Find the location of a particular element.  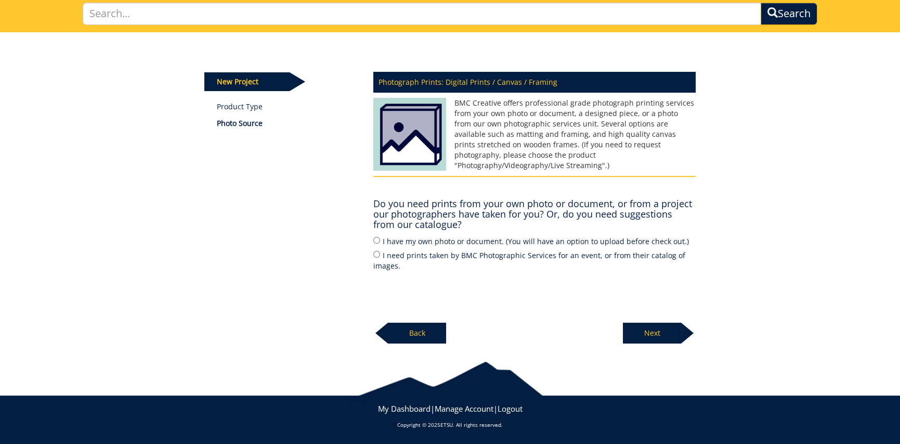

p: New Project is located at coordinates (247, 82).